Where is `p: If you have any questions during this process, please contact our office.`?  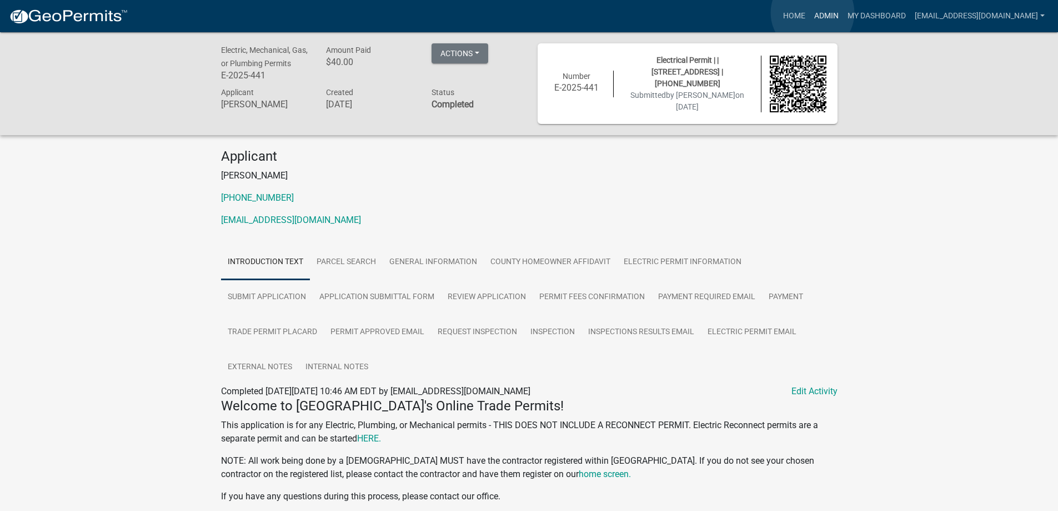
p: If you have any questions during this process, please contact our office. is located at coordinates (529, 496).